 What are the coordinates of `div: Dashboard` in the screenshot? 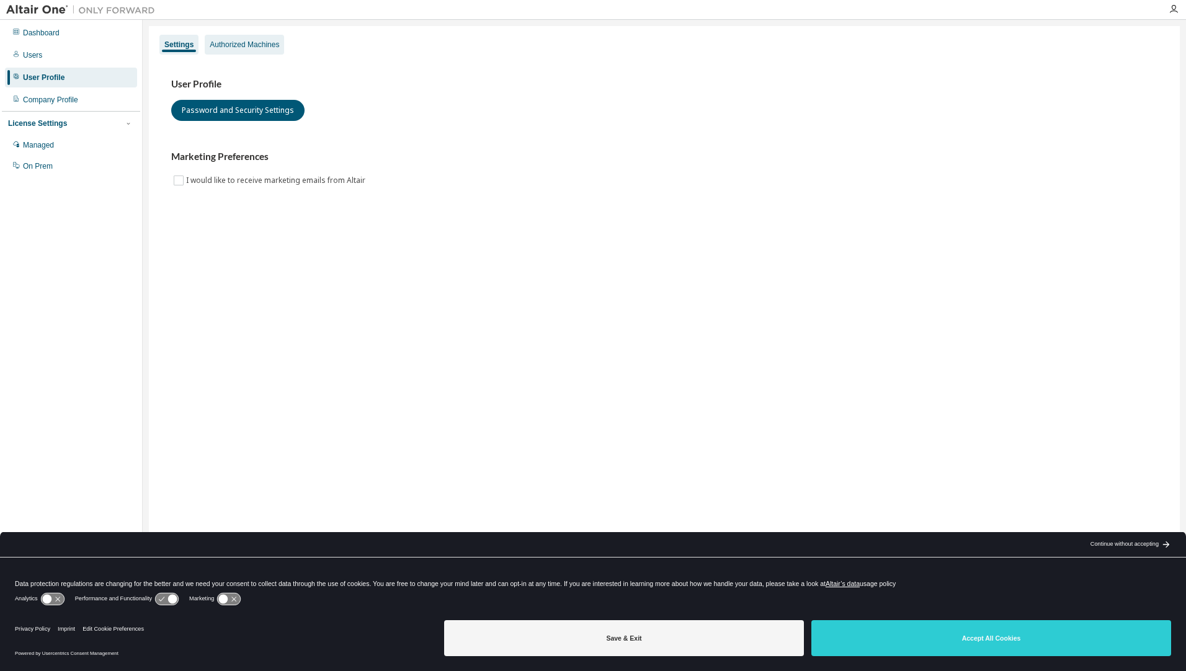 It's located at (41, 33).